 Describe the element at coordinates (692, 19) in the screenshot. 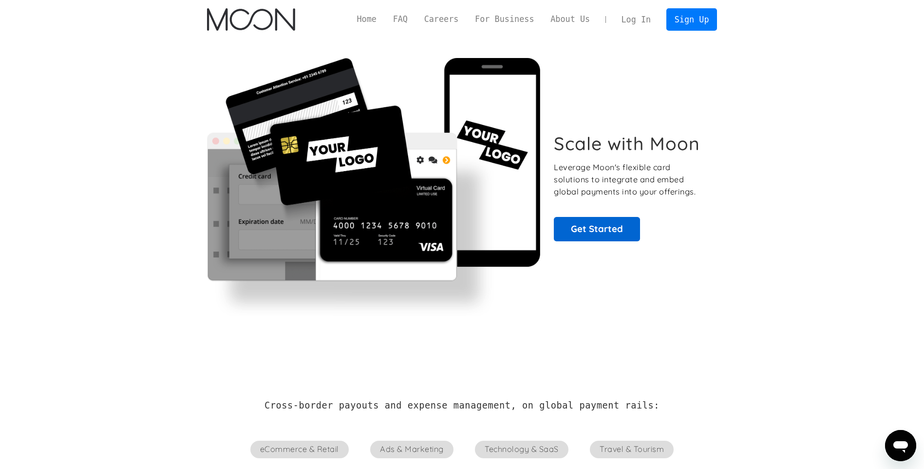

I see `a: Sign Up` at that location.